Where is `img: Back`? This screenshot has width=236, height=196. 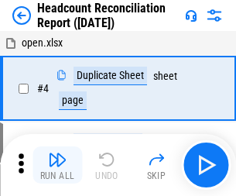 img: Back is located at coordinates (22, 15).